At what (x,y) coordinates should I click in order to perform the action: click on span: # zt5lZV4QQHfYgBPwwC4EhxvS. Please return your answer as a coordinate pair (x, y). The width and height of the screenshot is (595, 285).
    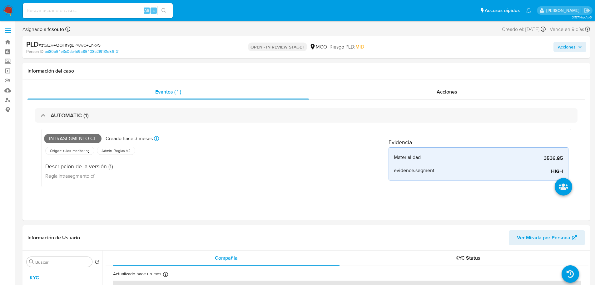
    Looking at the image, I should click on (70, 45).